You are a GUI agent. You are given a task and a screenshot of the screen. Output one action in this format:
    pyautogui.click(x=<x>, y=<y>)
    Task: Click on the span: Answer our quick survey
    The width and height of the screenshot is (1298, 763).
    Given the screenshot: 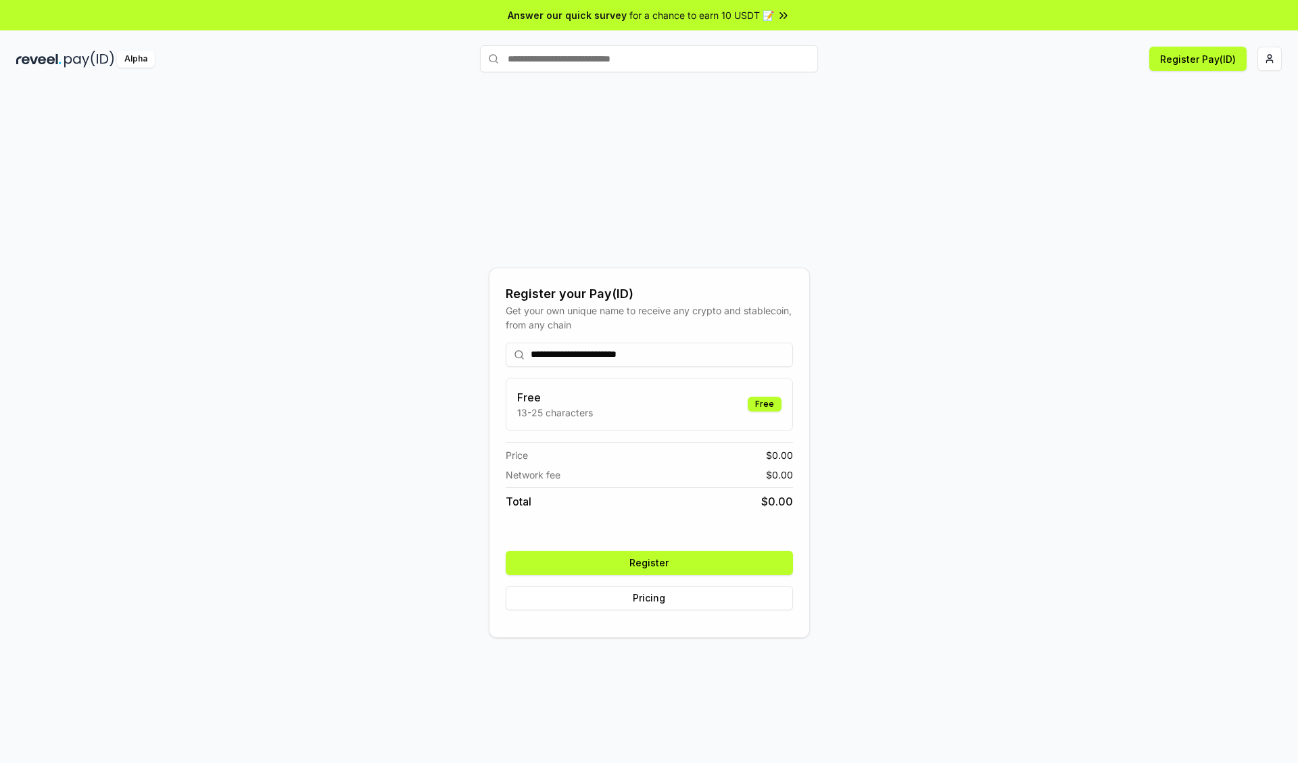 What is the action you would take?
    pyautogui.click(x=567, y=15)
    